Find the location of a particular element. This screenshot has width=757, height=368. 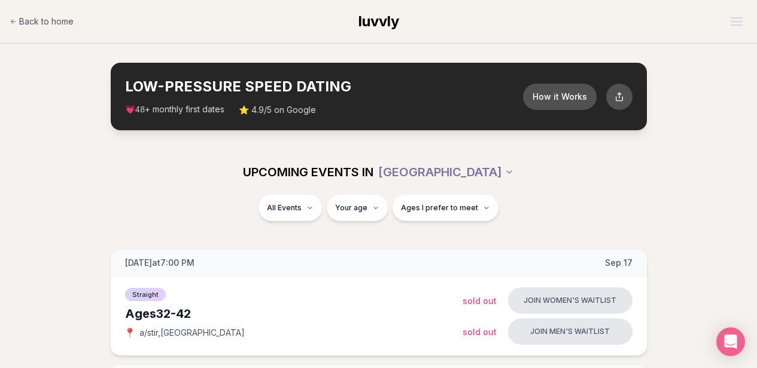

span: Ages I prefer to meet is located at coordinates (439, 208).